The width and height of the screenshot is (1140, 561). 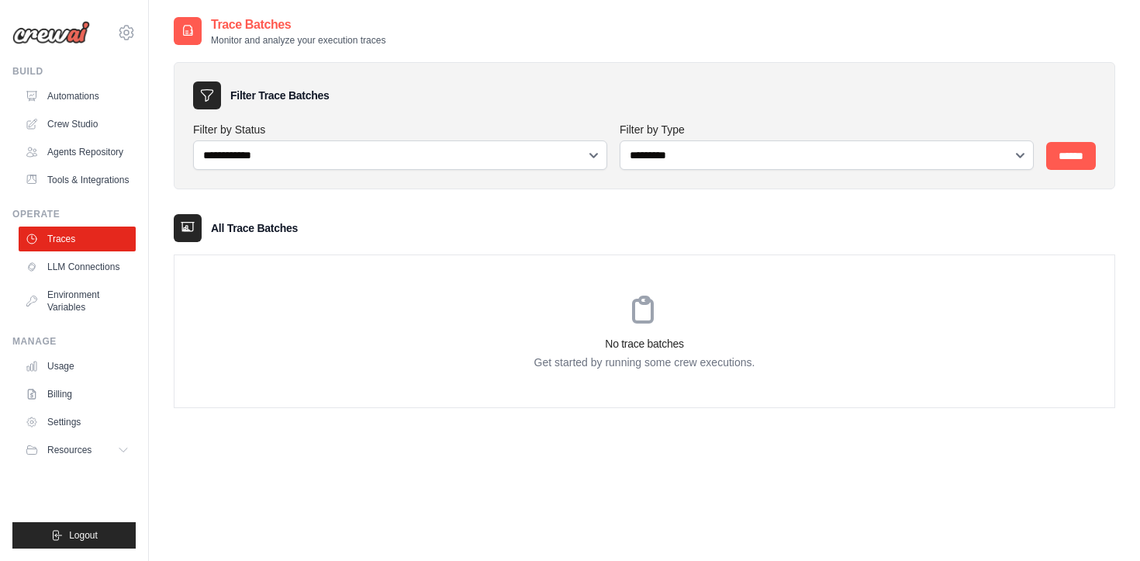 I want to click on a: LLM Connections, so click(x=77, y=267).